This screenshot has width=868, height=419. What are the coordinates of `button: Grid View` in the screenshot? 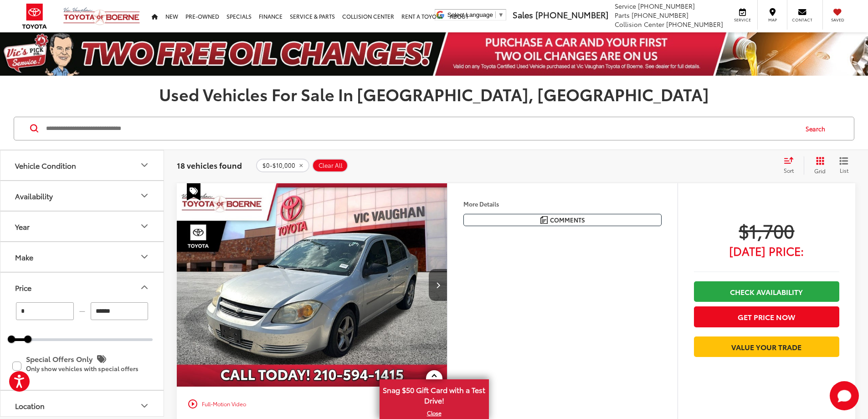 It's located at (818, 165).